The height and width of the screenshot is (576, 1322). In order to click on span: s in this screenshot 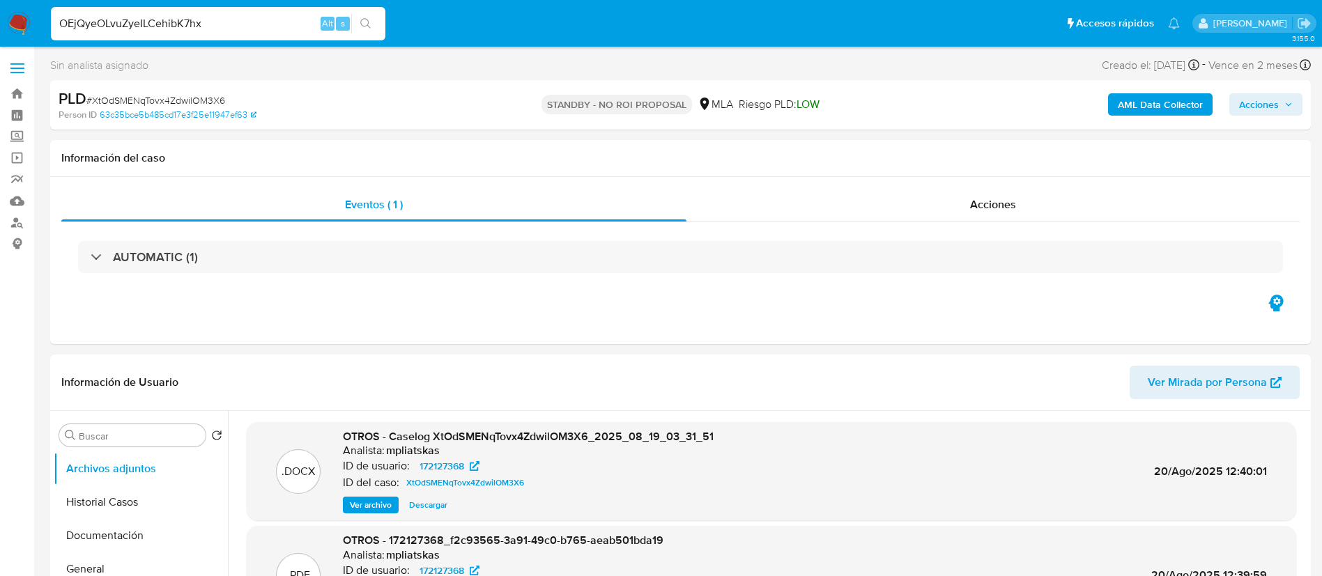, I will do `click(343, 23)`.